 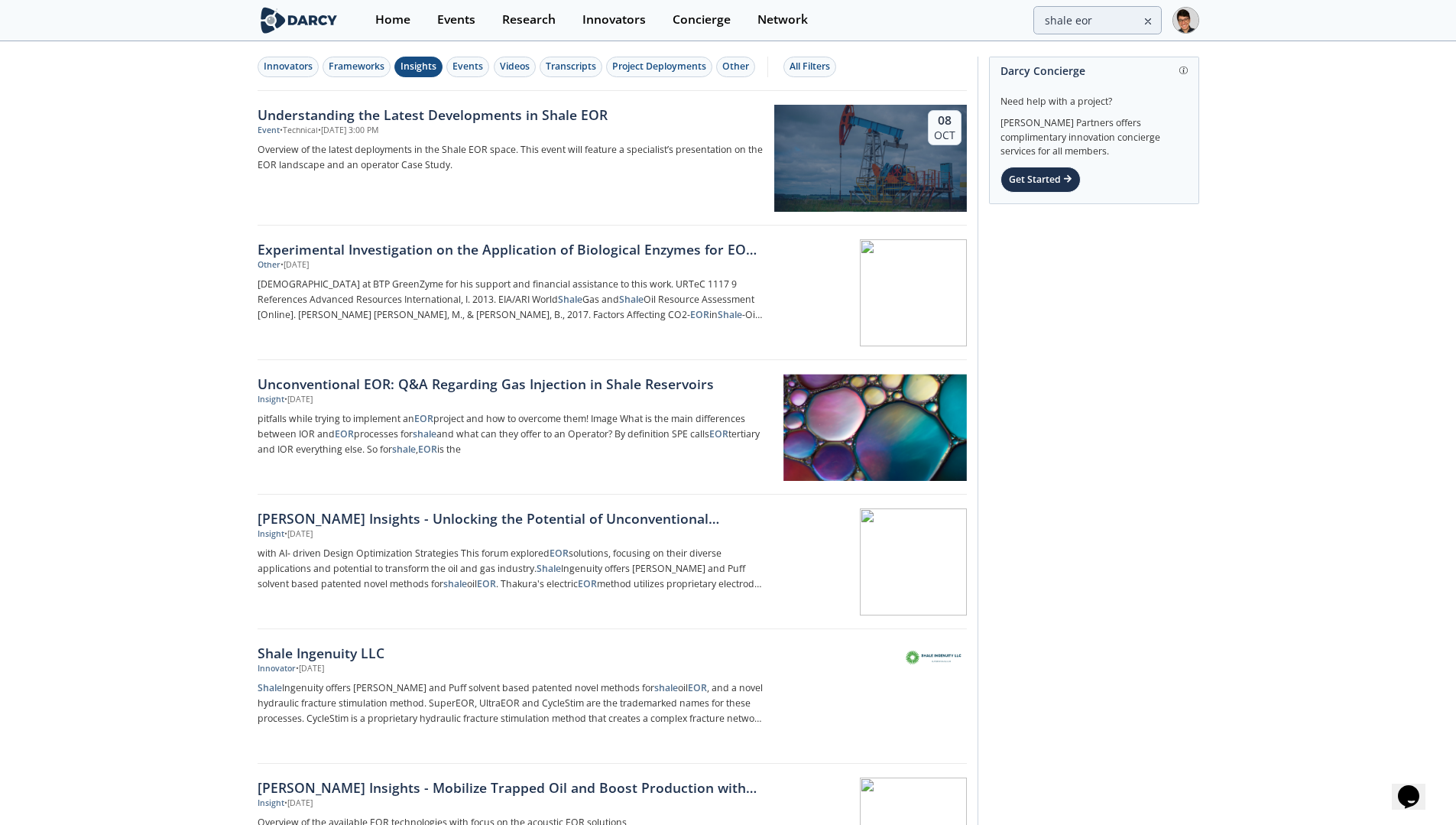 I want to click on div: Transcripts, so click(x=571, y=66).